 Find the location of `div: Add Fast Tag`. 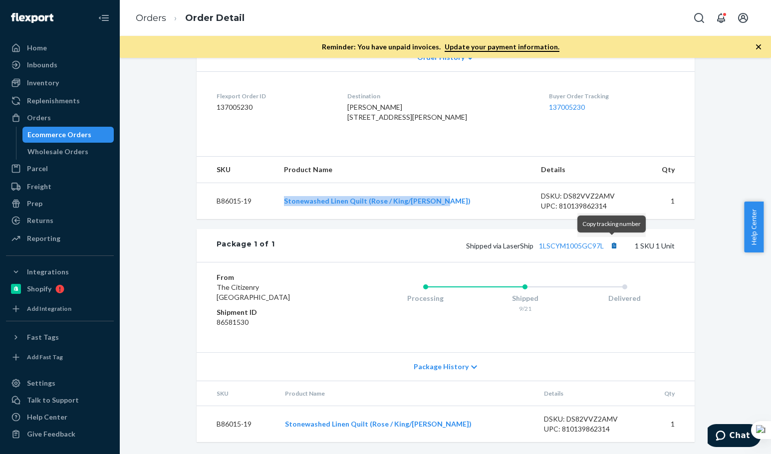

div: Add Fast Tag is located at coordinates (45, 357).